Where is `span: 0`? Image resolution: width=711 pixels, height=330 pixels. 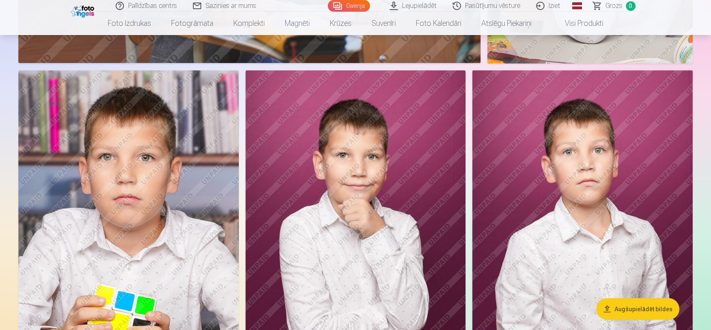
span: 0 is located at coordinates (631, 6).